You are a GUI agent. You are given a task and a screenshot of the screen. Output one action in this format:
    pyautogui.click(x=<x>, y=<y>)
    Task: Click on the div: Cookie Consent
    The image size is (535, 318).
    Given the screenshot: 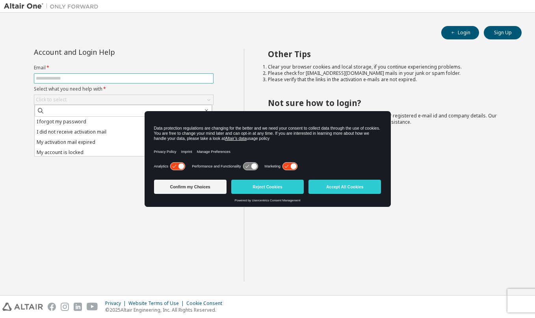 What is the action you would take?
    pyautogui.click(x=206, y=303)
    